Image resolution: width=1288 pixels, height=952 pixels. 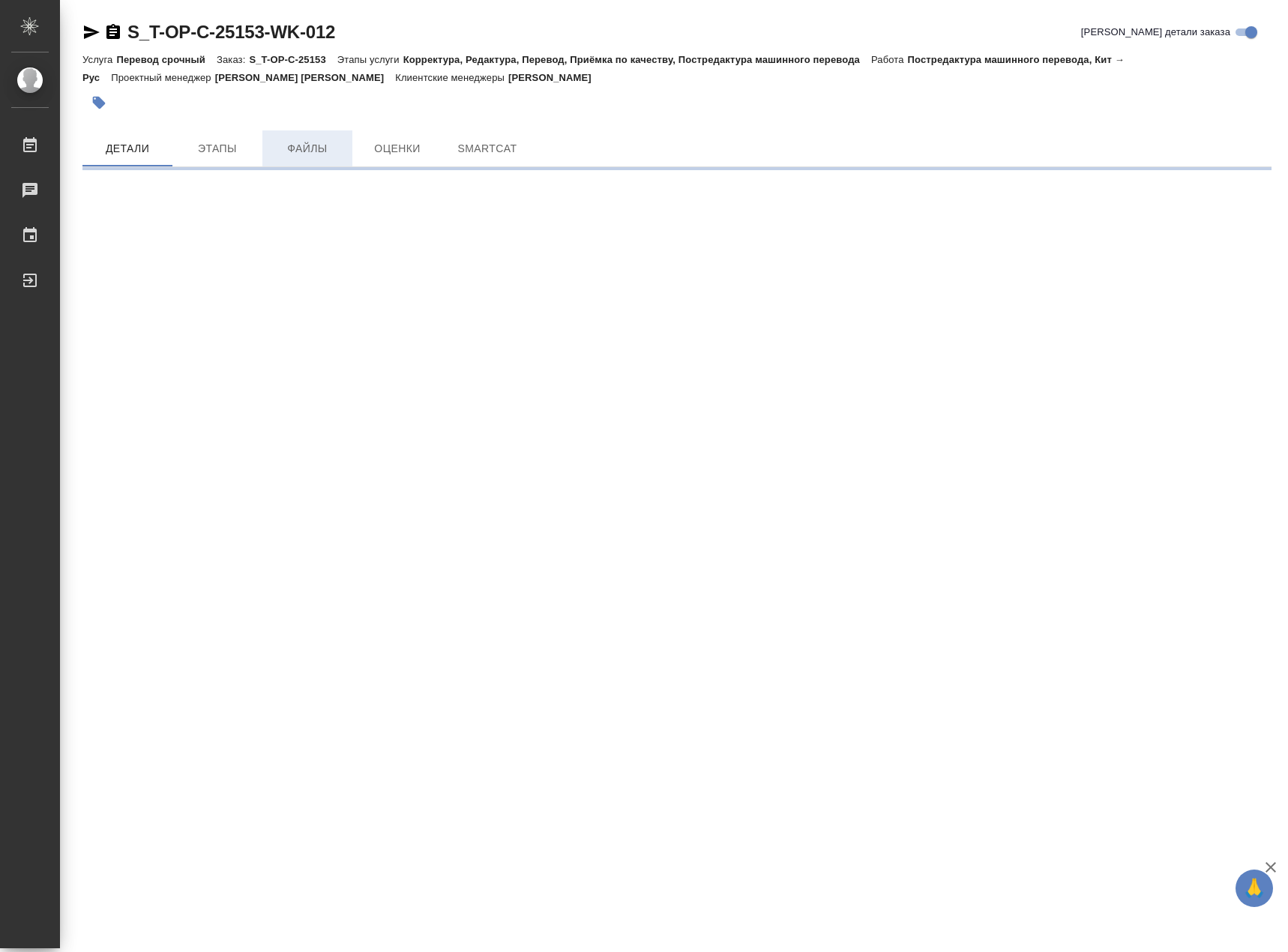 What do you see at coordinates (889, 59) in the screenshot?
I see `p: Работа` at bounding box center [889, 59].